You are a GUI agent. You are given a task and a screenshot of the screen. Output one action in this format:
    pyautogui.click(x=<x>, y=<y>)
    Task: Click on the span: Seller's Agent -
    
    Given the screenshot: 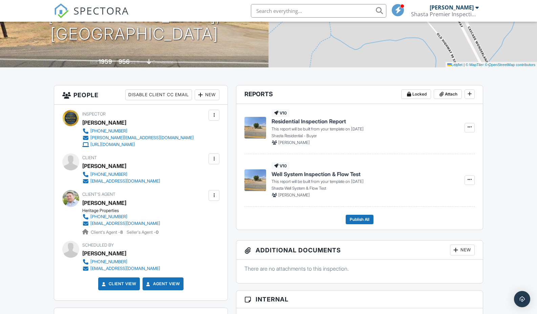 What is the action you would take?
    pyautogui.click(x=142, y=232)
    